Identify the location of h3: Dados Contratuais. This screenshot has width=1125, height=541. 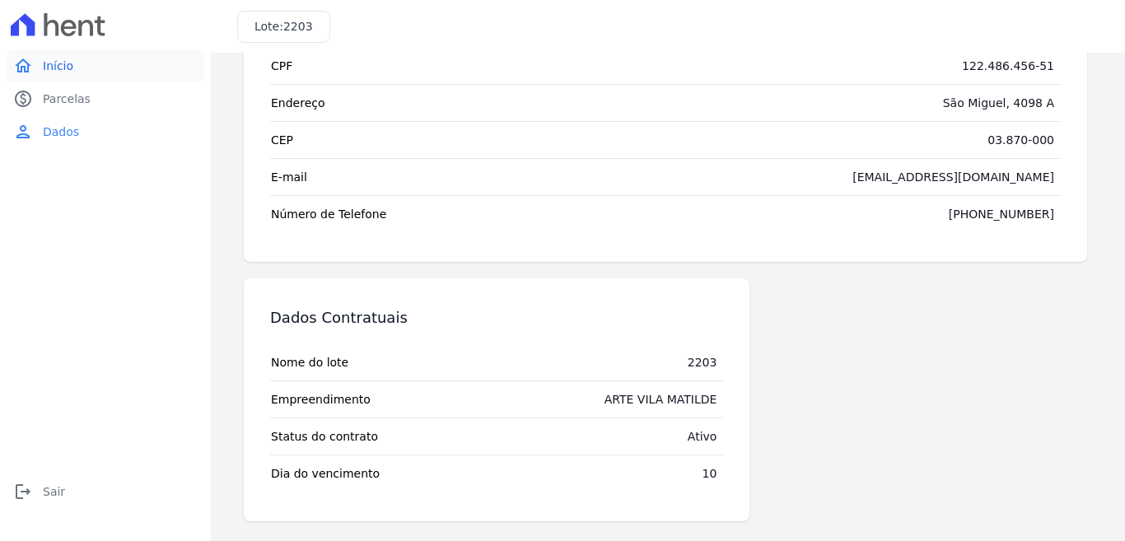
(339, 318).